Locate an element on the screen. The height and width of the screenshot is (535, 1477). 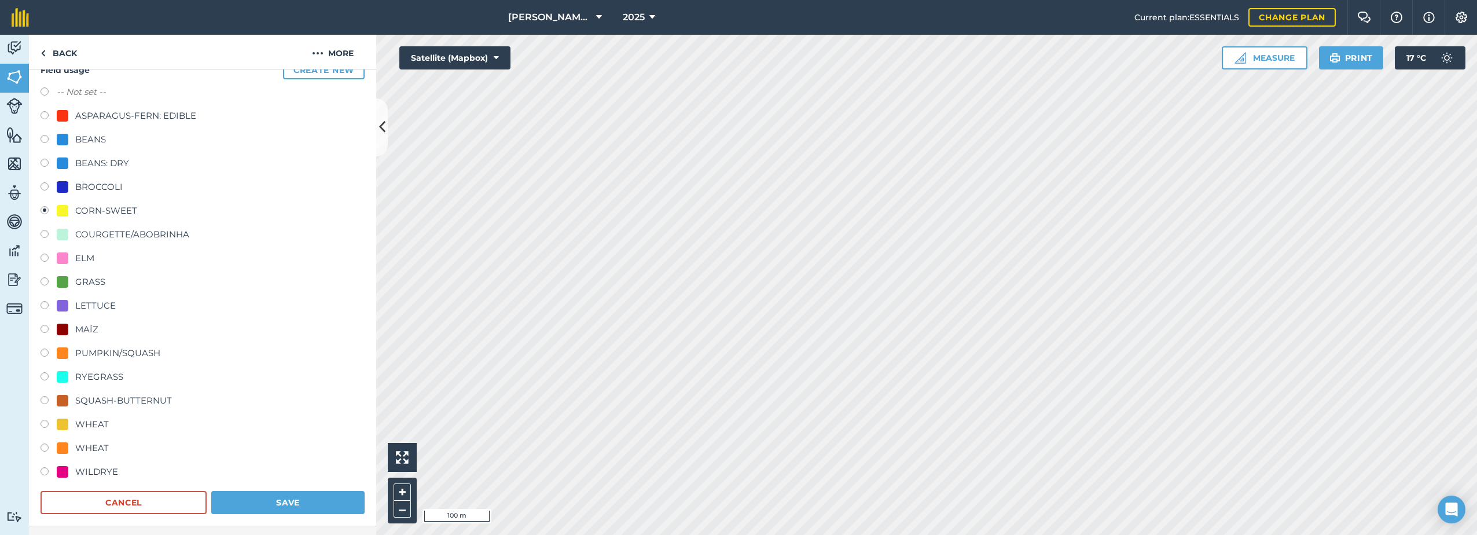
label: -- Not set -- is located at coordinates (81, 92).